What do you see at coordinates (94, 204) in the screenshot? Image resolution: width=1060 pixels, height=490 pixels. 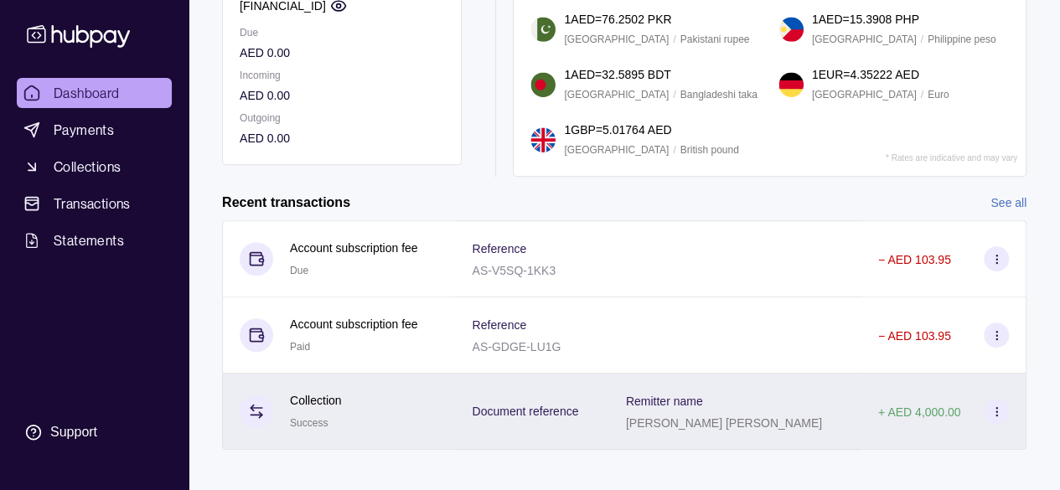 I see `a: Transactions` at bounding box center [94, 204].